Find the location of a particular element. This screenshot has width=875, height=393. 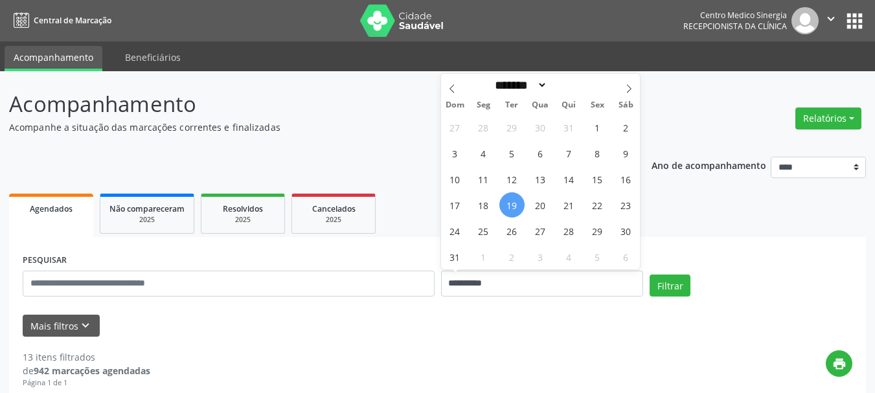

span: Agosto 2, 2025 is located at coordinates (626, 127).